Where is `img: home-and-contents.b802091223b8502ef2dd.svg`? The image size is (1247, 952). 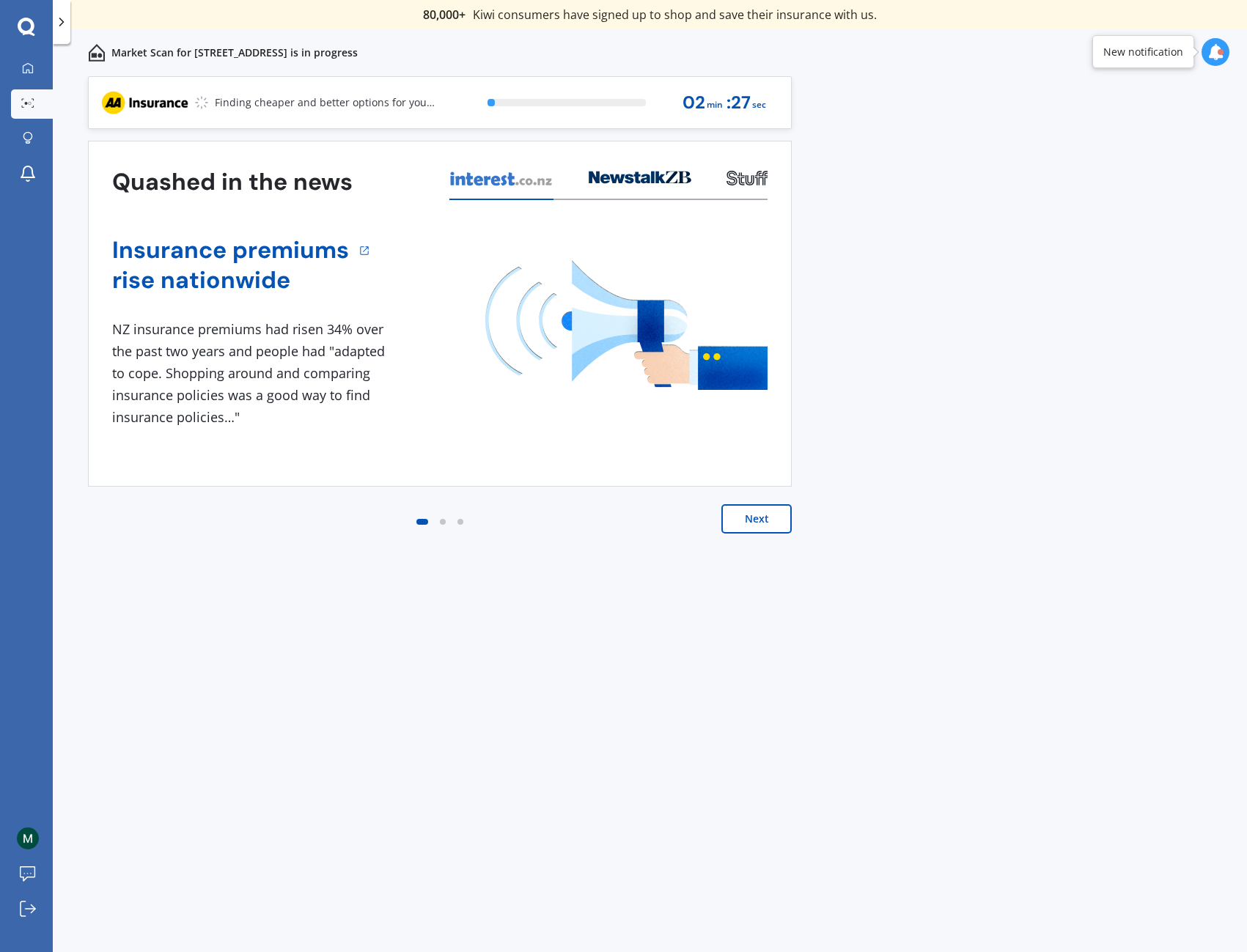 img: home-and-contents.b802091223b8502ef2dd.svg is located at coordinates (97, 53).